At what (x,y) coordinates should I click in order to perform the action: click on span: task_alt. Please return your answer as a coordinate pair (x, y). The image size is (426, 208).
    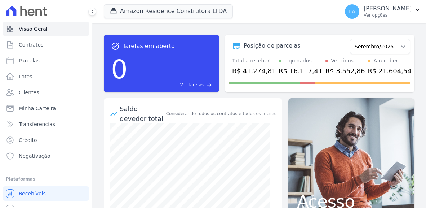
    Looking at the image, I should click on (115, 46).